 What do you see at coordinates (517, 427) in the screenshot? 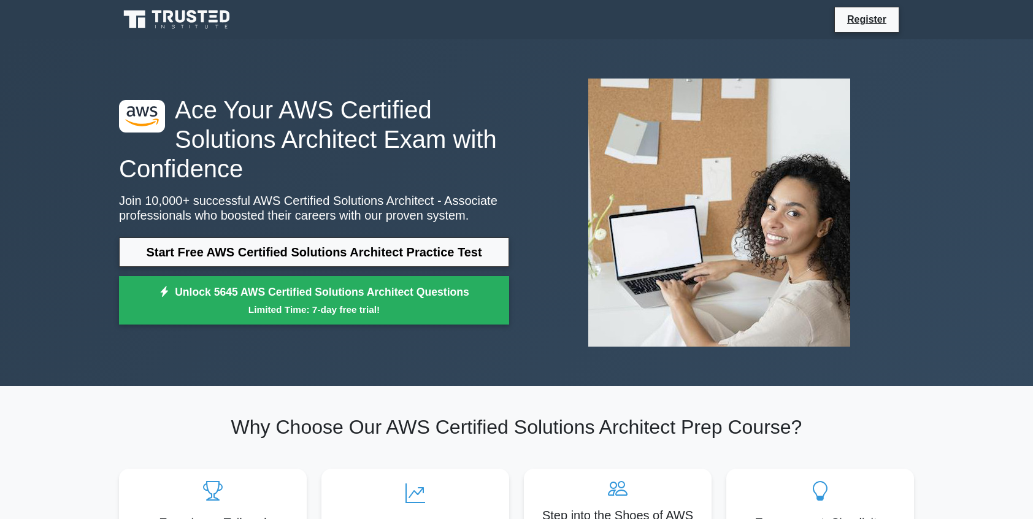
I see `h2: Why Choose Our AWS Certified Solutions Architect Prep Course?` at bounding box center [517, 427].